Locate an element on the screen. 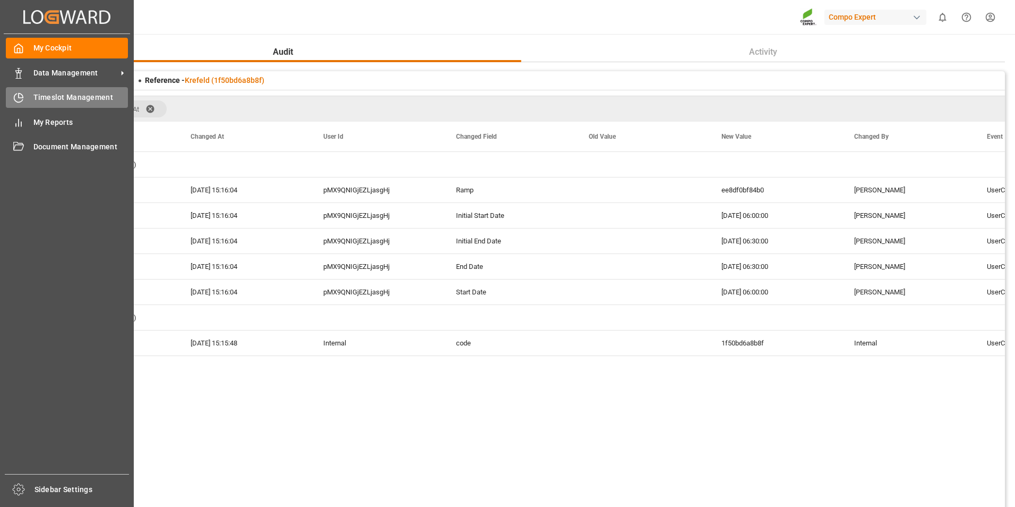 This screenshot has height=507, width=1015. div: ee8df0bf84b0 is located at coordinates (775, 190).